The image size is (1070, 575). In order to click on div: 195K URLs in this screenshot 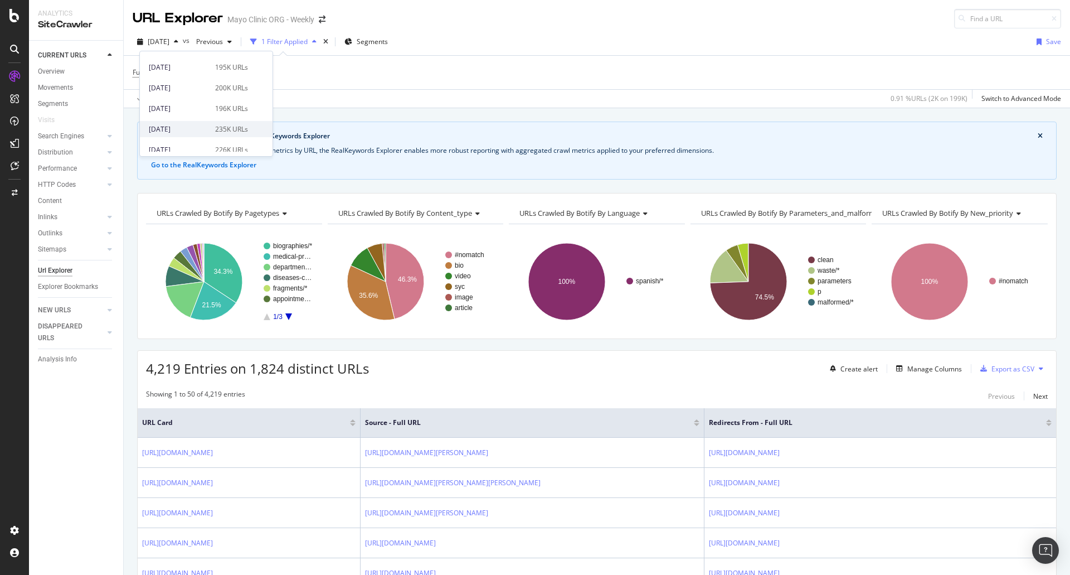, I will do `click(231, 67)`.